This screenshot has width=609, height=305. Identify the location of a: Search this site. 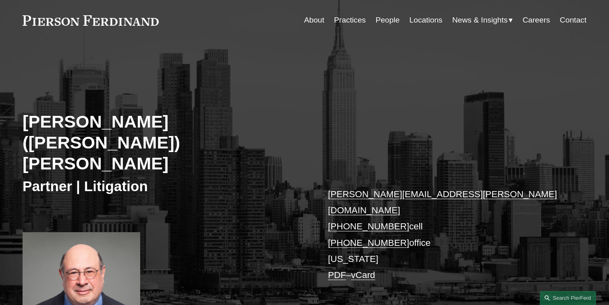
(568, 298).